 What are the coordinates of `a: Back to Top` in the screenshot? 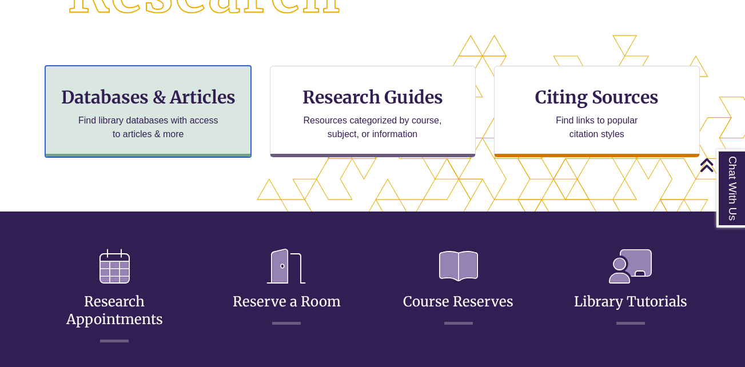 It's located at (720, 165).